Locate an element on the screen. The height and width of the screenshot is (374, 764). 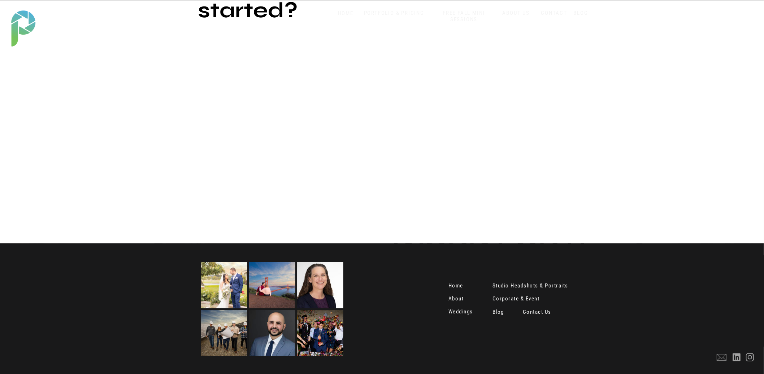
a: HOME is located at coordinates (345, 13).